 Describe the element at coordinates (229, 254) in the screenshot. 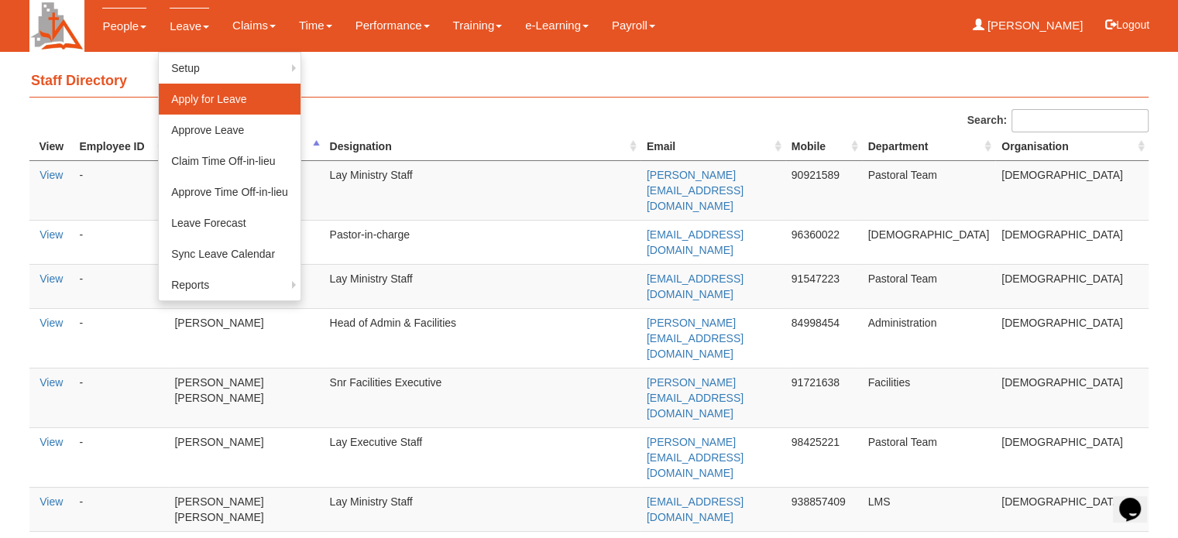

I see `a: Sync Leave Calendar` at that location.